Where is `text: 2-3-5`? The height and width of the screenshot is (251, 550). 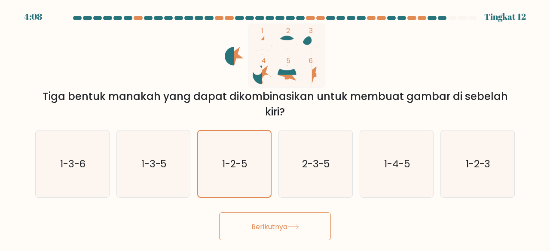 text: 2-3-5 is located at coordinates (316, 164).